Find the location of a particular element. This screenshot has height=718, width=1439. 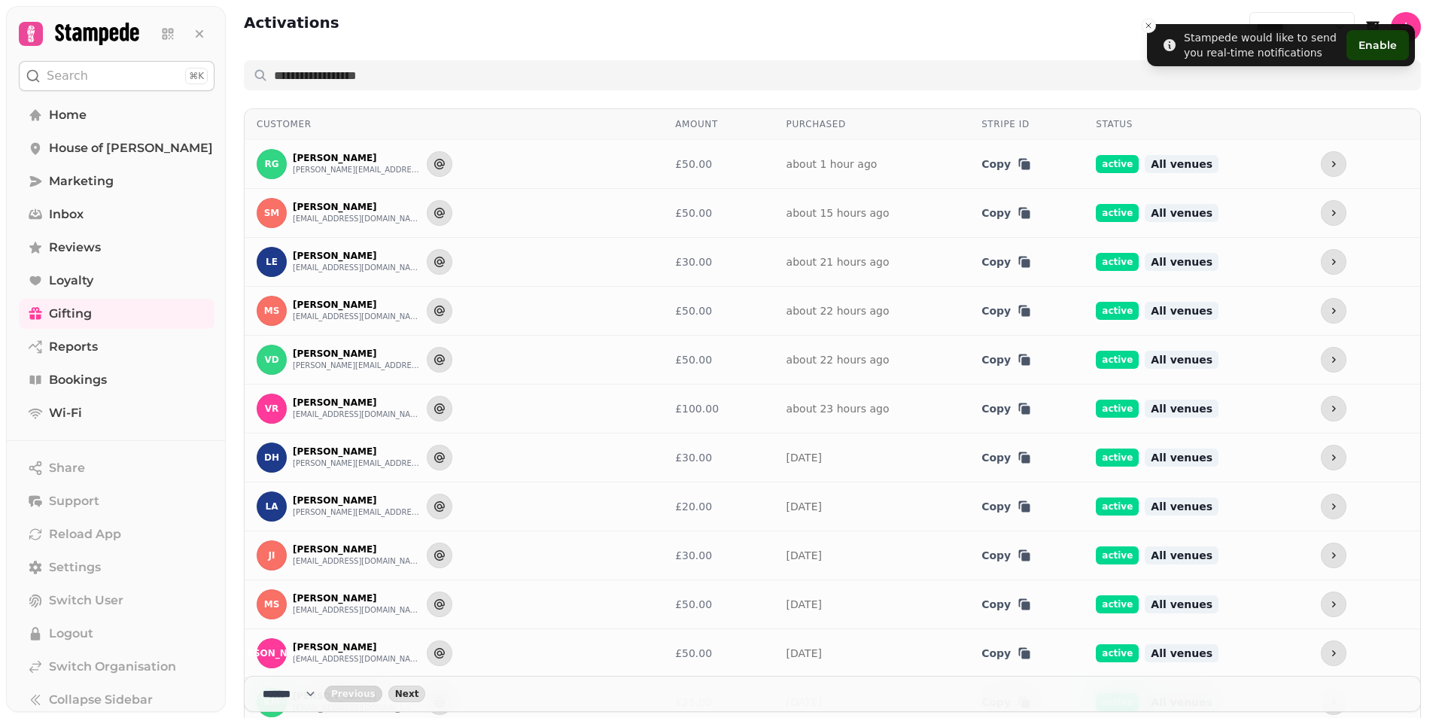

span: MS is located at coordinates (272, 311).